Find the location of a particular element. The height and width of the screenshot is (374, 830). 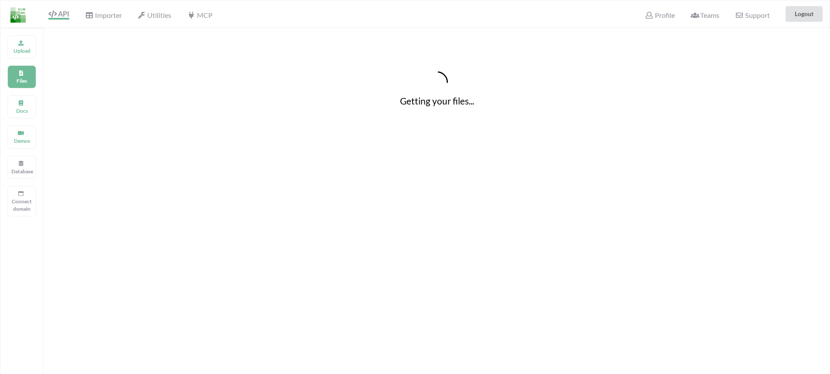

span: API is located at coordinates (59, 13).